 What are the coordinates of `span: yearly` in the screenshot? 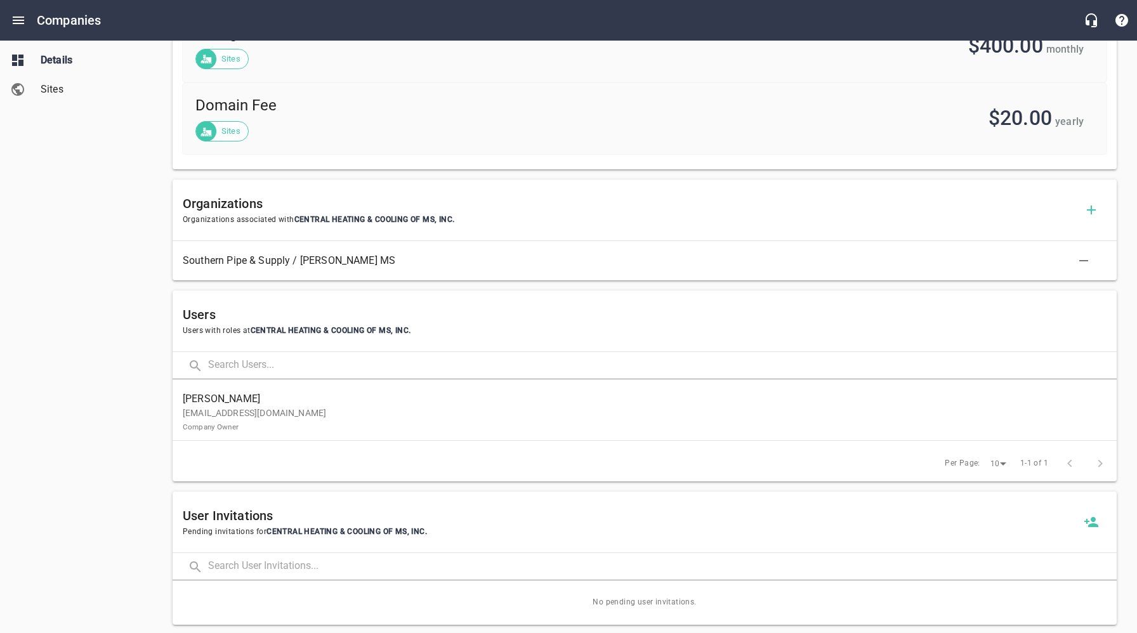 It's located at (1069, 121).